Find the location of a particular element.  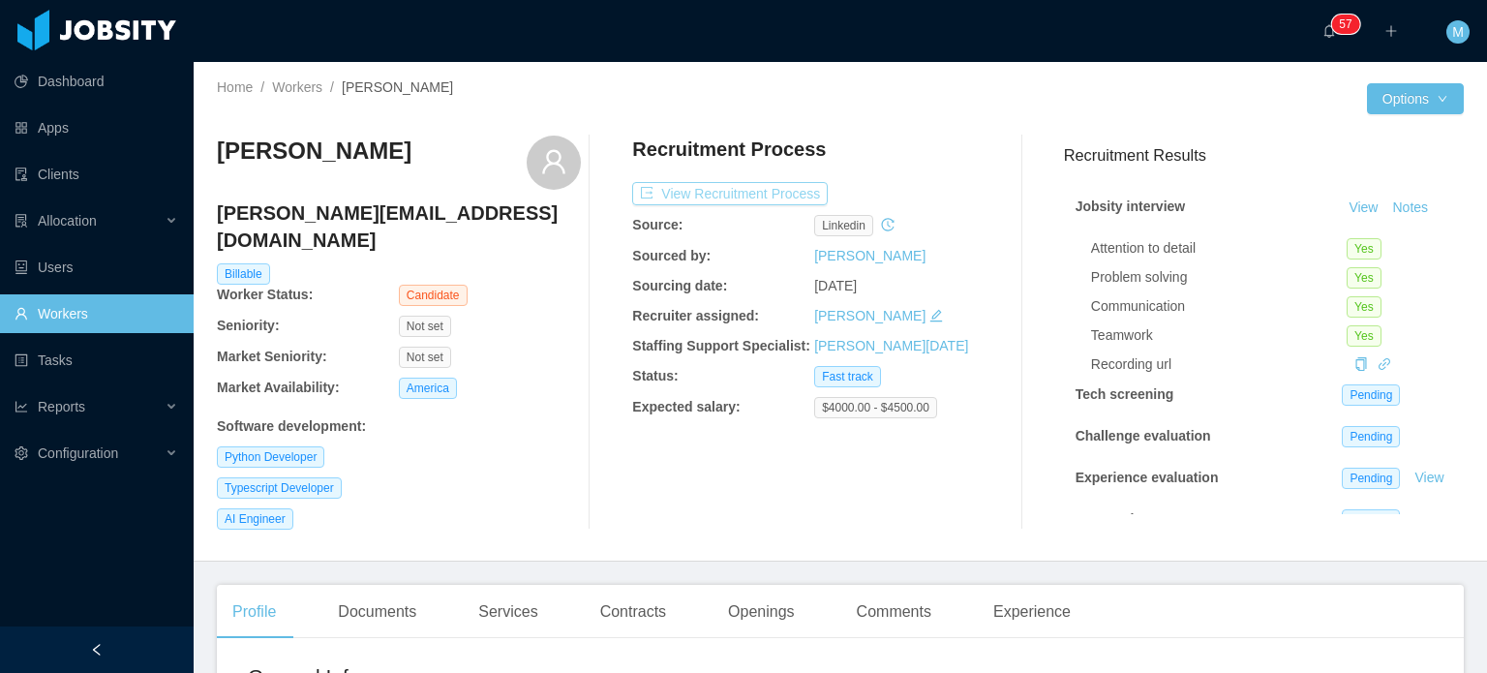

strong: Experience evaluation is located at coordinates (1147, 477).